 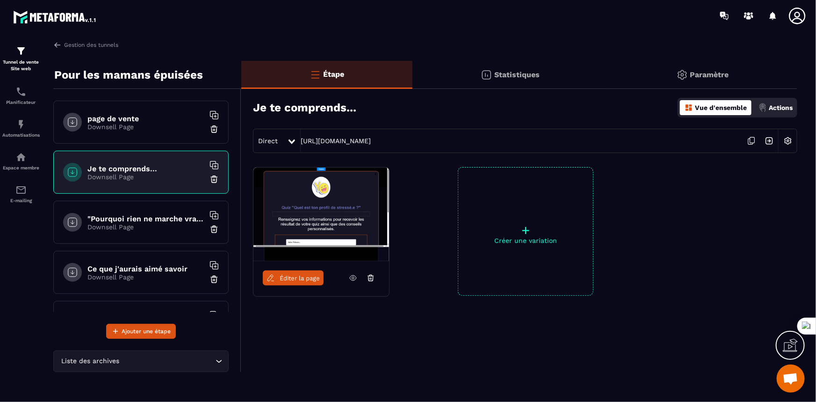 What do you see at coordinates (146, 168) in the screenshot?
I see `h6: Je te comprends...` at bounding box center [146, 168].